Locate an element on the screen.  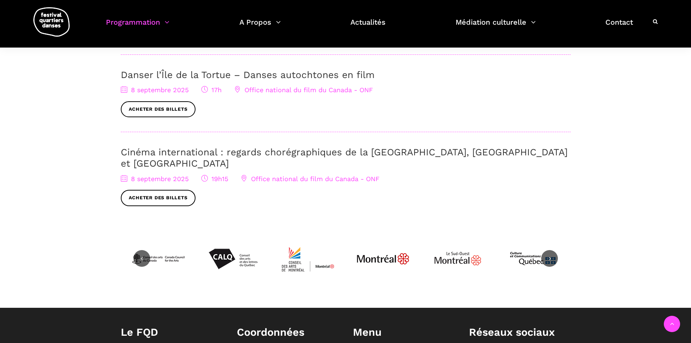
img: CAC_BW_black_f is located at coordinates (158, 259).